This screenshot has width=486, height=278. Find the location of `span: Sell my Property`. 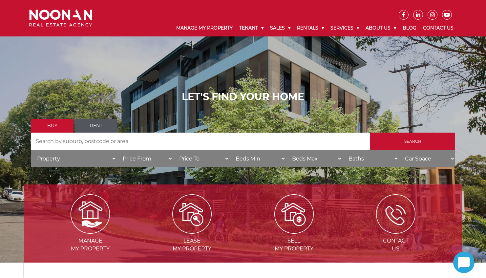

span: Sell my Property is located at coordinates (294, 245).